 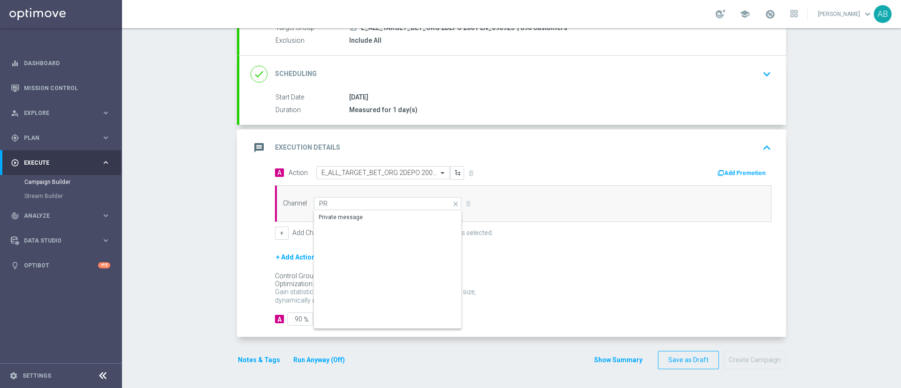 I want to click on div: AB, so click(x=882, y=14).